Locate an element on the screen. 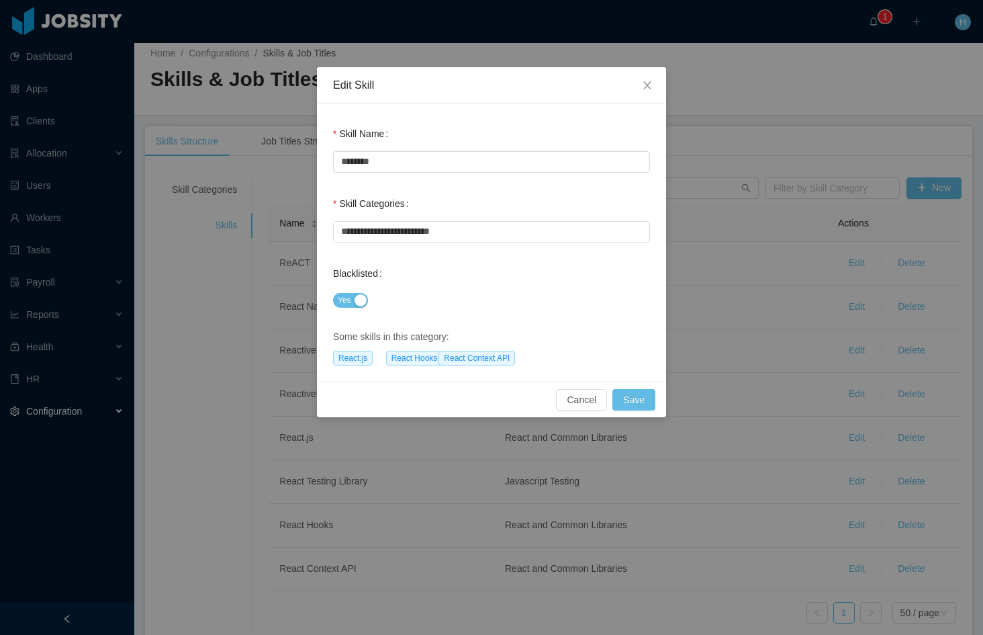  i: icon: close is located at coordinates (648, 85).